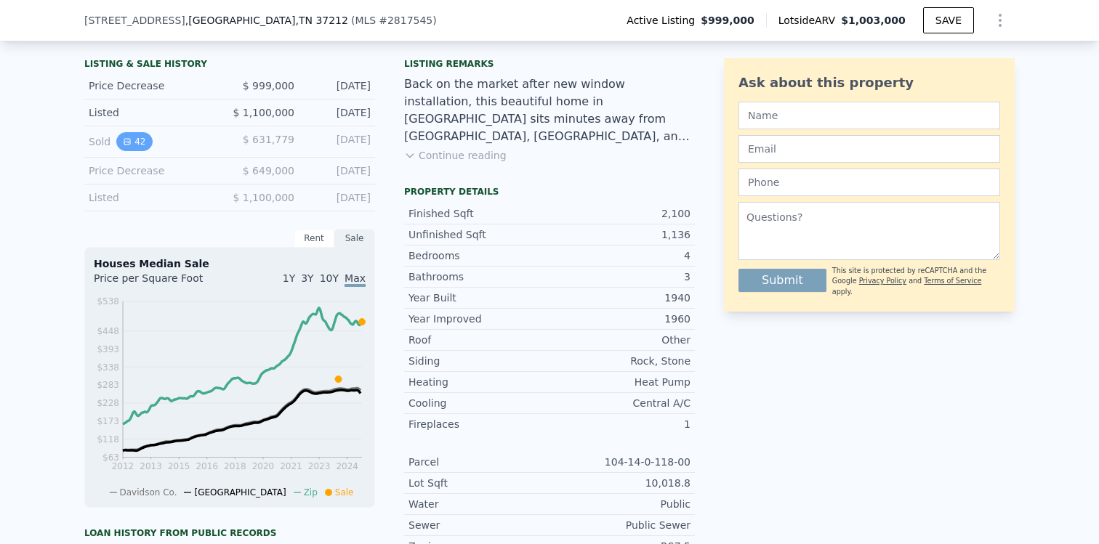 The width and height of the screenshot is (1099, 544). Describe the element at coordinates (150, 466) in the screenshot. I see `tspan: 2013` at that location.